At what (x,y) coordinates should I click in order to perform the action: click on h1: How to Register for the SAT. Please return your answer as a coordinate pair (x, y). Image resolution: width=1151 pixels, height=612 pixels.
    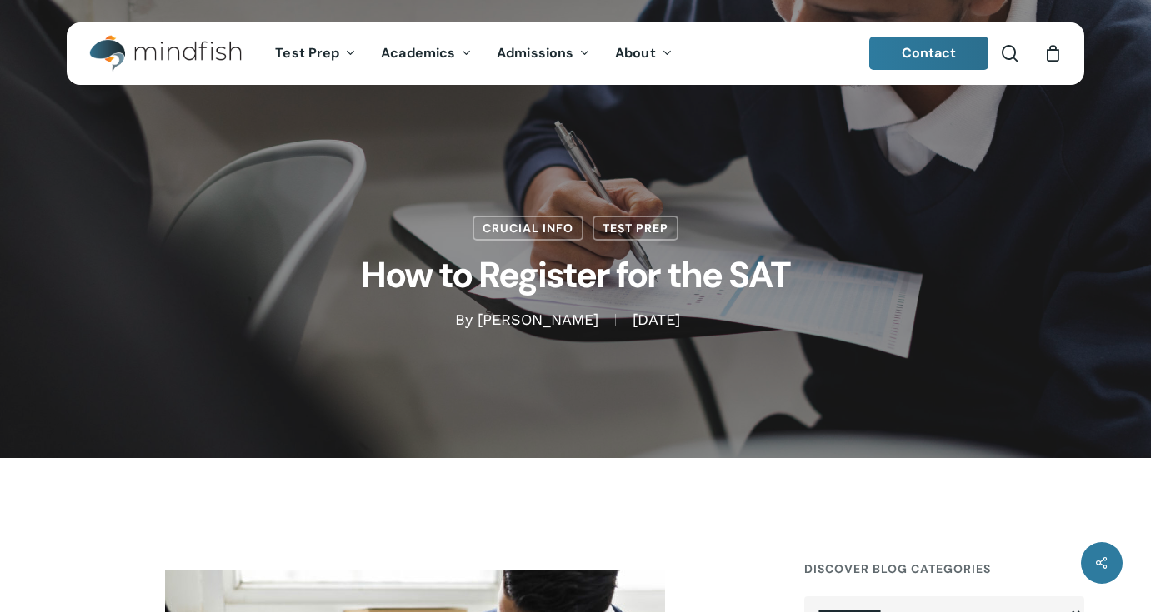
    Looking at the image, I should click on (576, 275).